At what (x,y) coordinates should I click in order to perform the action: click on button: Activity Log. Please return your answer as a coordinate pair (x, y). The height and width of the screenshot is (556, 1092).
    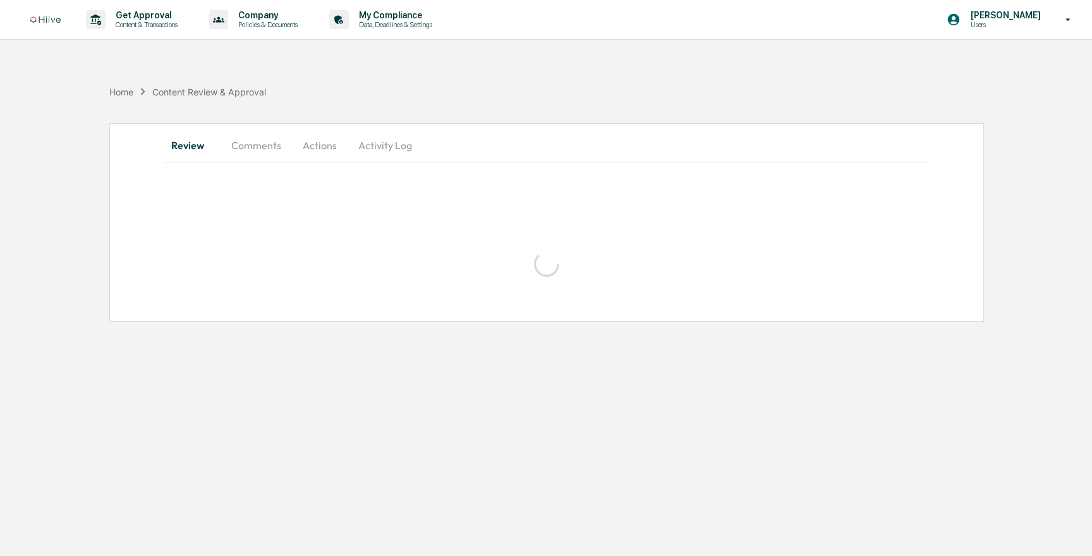
    Looking at the image, I should click on (385, 145).